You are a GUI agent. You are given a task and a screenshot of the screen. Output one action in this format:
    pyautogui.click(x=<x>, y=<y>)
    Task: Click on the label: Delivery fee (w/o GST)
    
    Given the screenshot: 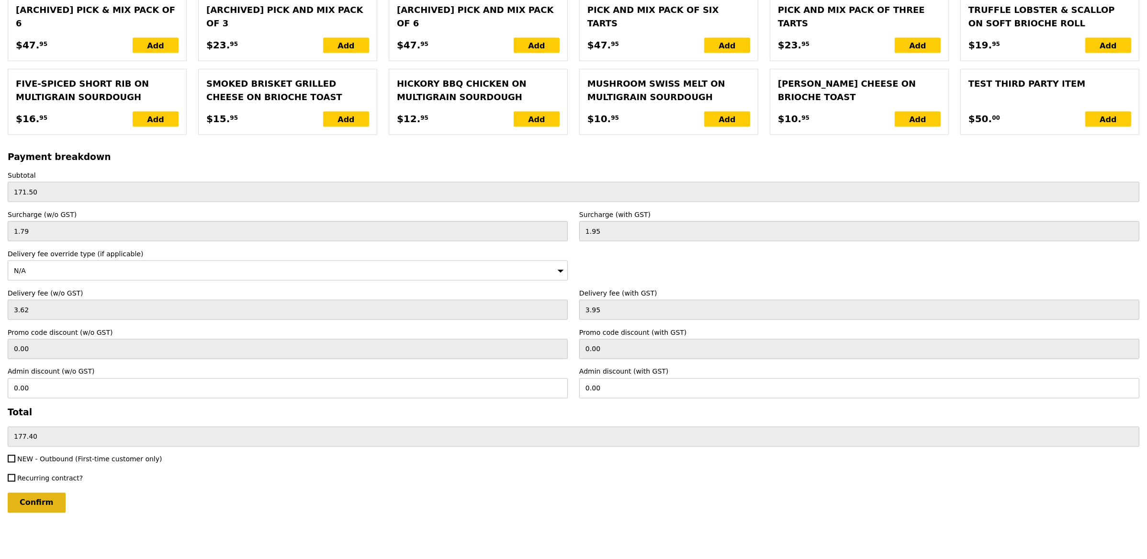 What is the action you would take?
    pyautogui.click(x=288, y=293)
    